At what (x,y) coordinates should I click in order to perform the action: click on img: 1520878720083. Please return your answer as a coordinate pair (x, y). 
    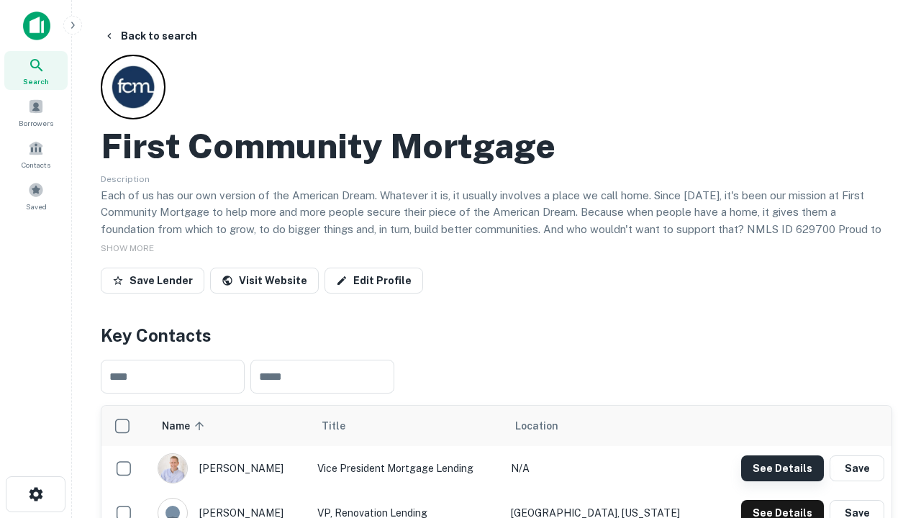
    Looking at the image, I should click on (173, 468).